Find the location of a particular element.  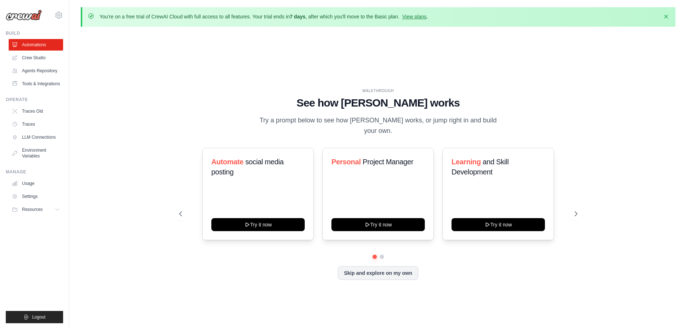

p: You're on a free trial of CrewAI Cloud with full access to all features. Your trial ends in , aft... is located at coordinates (264, 17).